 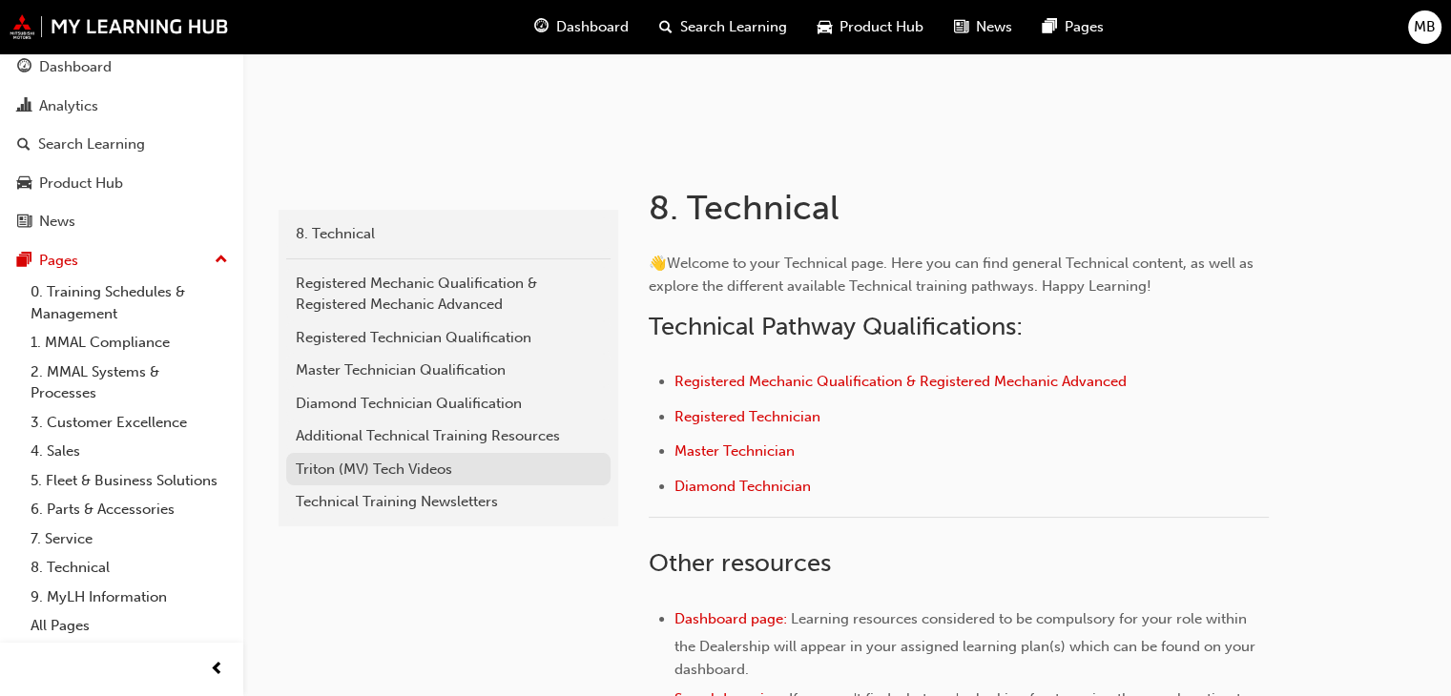 I want to click on a: Diamond Technician Qualification, so click(x=448, y=404).